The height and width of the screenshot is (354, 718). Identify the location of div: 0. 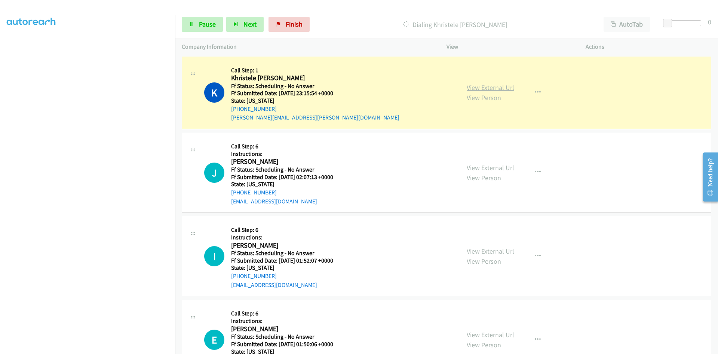
(710, 22).